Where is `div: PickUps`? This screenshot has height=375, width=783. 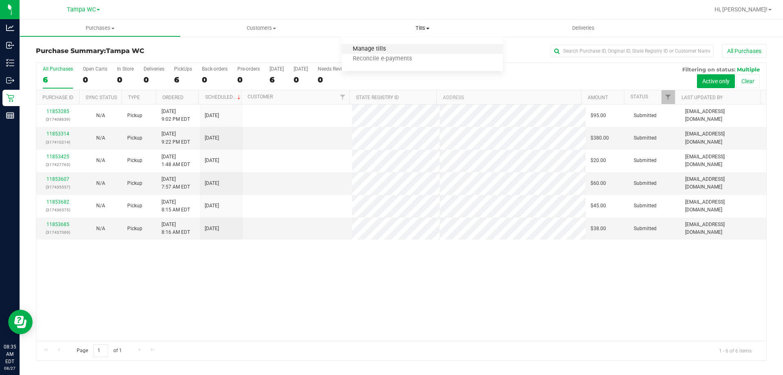
div: PickUps is located at coordinates (183, 69).